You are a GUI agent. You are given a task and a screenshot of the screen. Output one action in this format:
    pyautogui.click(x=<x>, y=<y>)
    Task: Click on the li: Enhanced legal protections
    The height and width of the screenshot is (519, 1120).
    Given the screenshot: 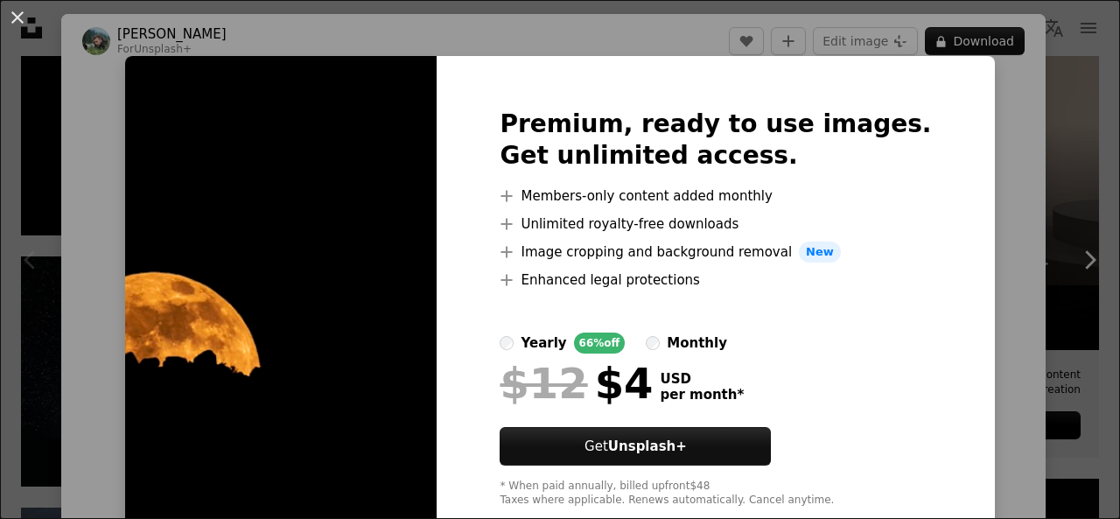 What is the action you would take?
    pyautogui.click(x=715, y=280)
    